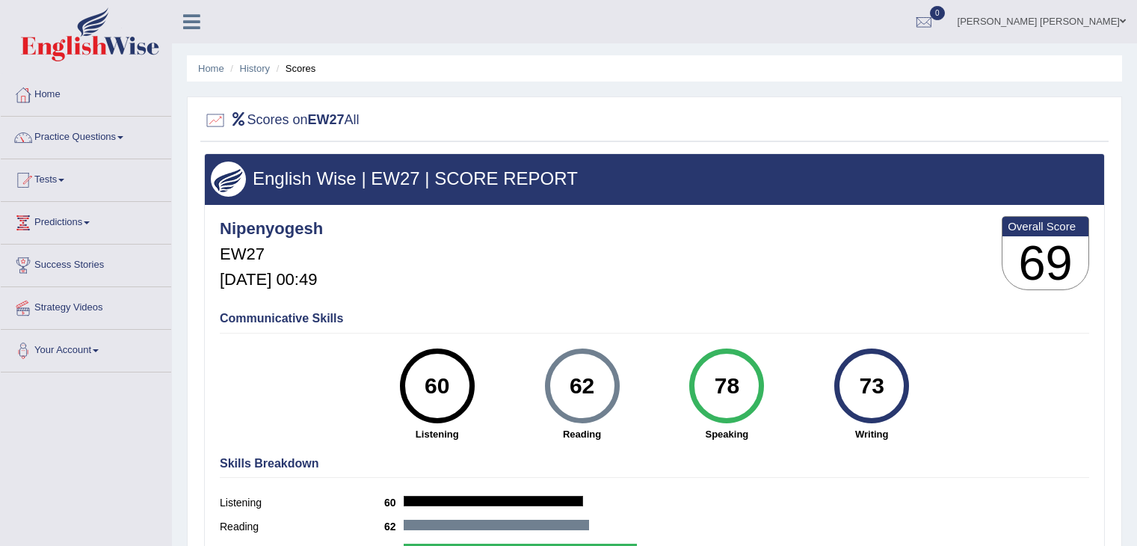 Image resolution: width=1137 pixels, height=546 pixels. Describe the element at coordinates (582, 386) in the screenshot. I see `div: 62` at that location.